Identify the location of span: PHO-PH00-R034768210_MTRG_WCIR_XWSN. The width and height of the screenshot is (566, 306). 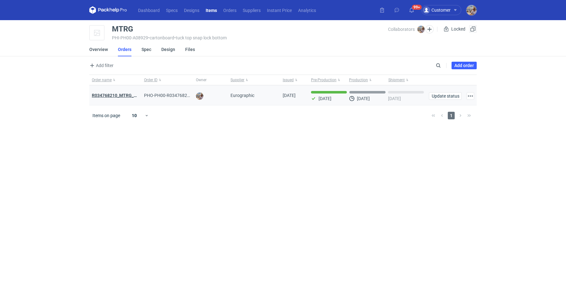
(188, 95).